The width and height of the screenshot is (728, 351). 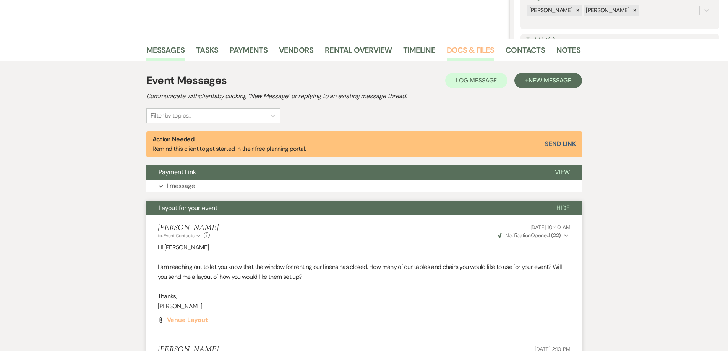 What do you see at coordinates (476, 80) in the screenshot?
I see `span: Log Message` at bounding box center [476, 80].